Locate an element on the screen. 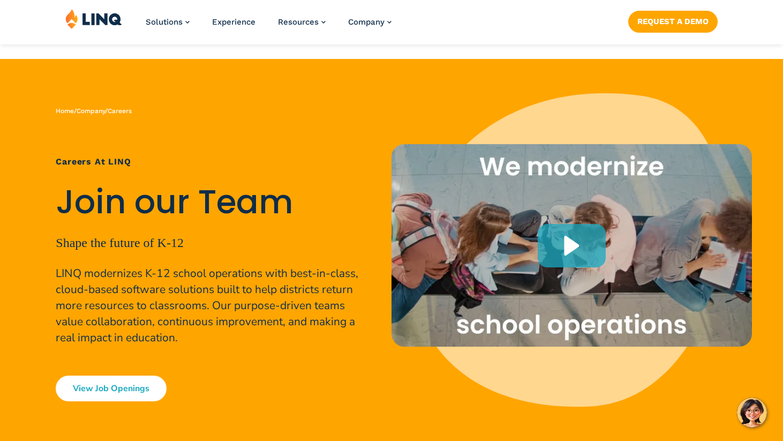  a: Request a Demo is located at coordinates (673, 21).